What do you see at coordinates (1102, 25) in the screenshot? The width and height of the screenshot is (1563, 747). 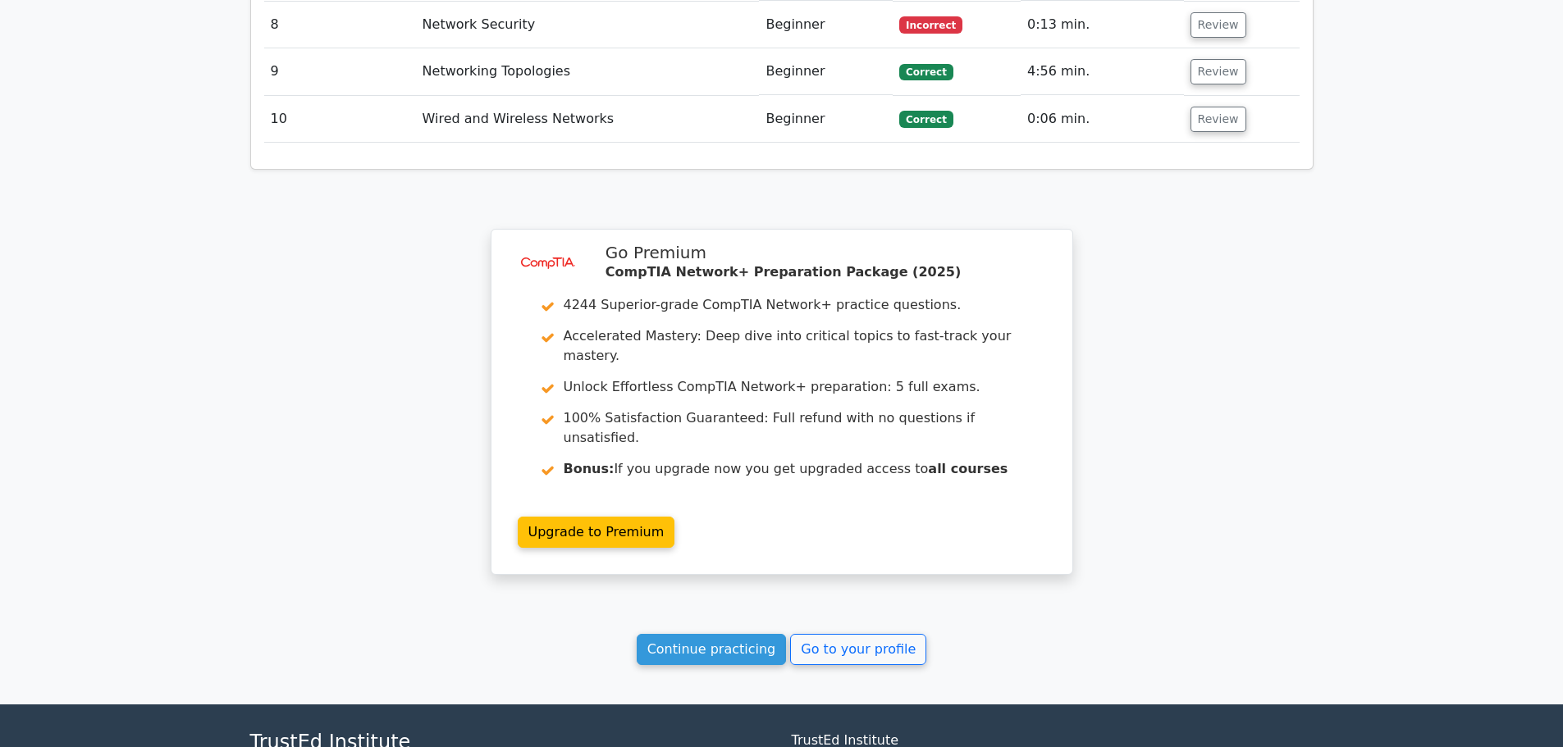 I see `td: 0:13 min.` at bounding box center [1102, 25].